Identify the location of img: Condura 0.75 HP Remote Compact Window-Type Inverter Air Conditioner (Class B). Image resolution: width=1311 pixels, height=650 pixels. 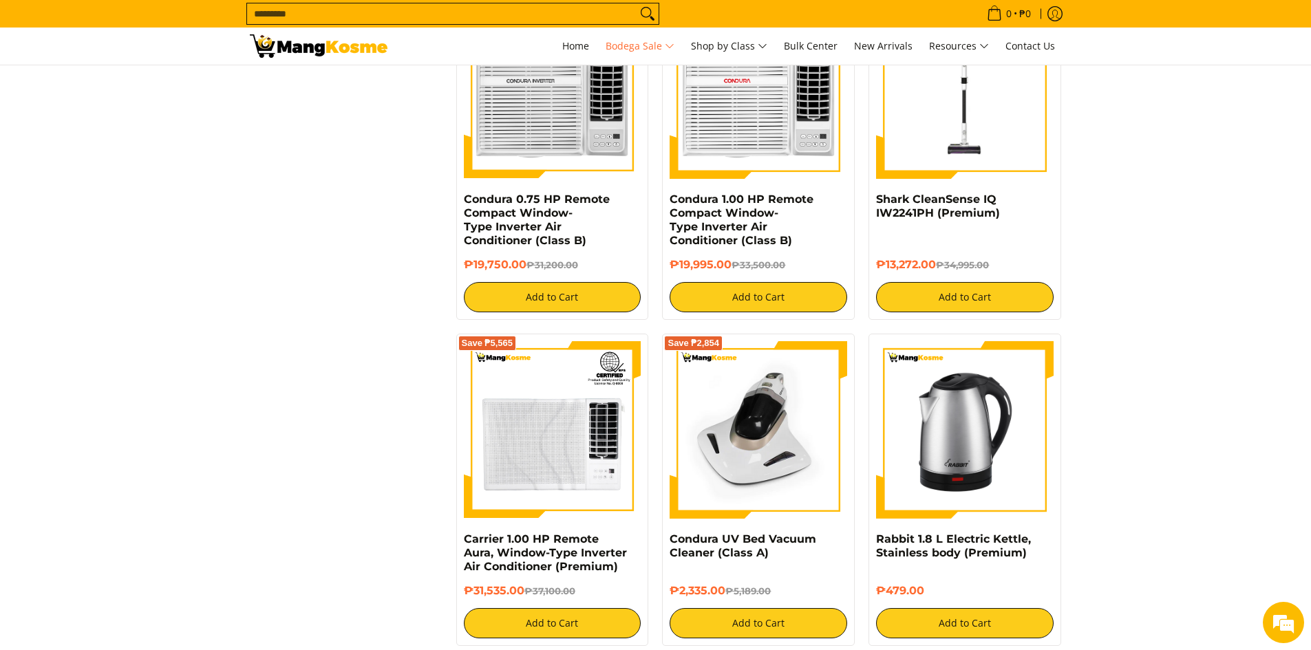
(553, 90).